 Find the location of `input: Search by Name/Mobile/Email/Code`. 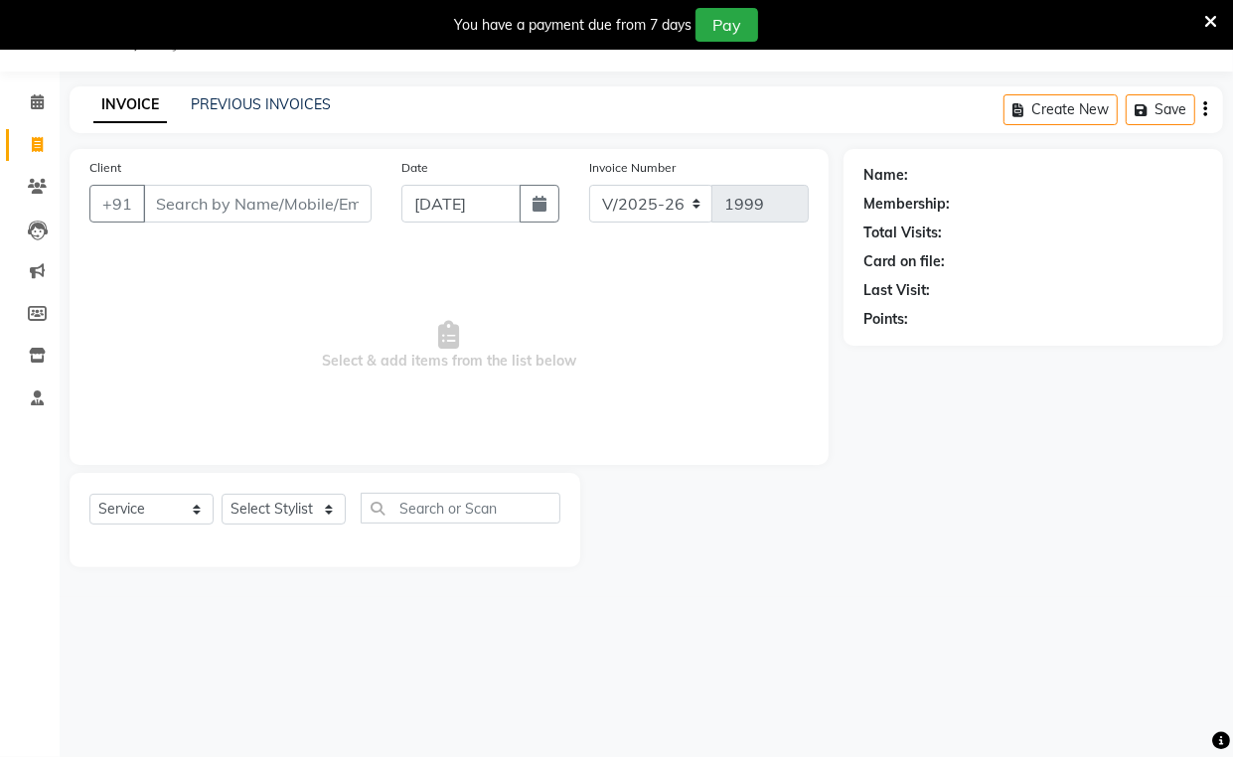

input: Search by Name/Mobile/Email/Code is located at coordinates (257, 204).